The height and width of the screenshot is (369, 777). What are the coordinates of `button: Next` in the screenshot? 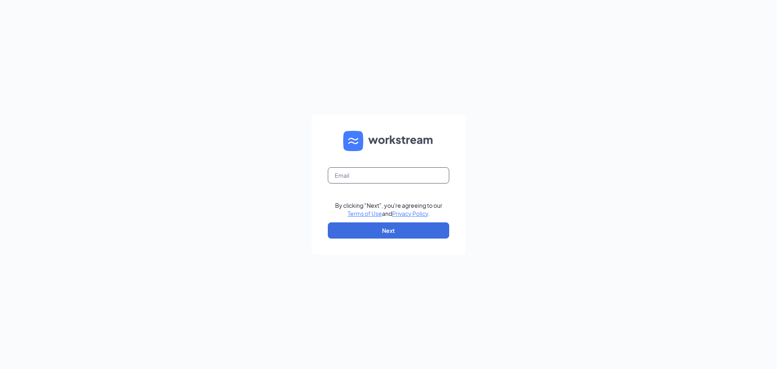 It's located at (389, 230).